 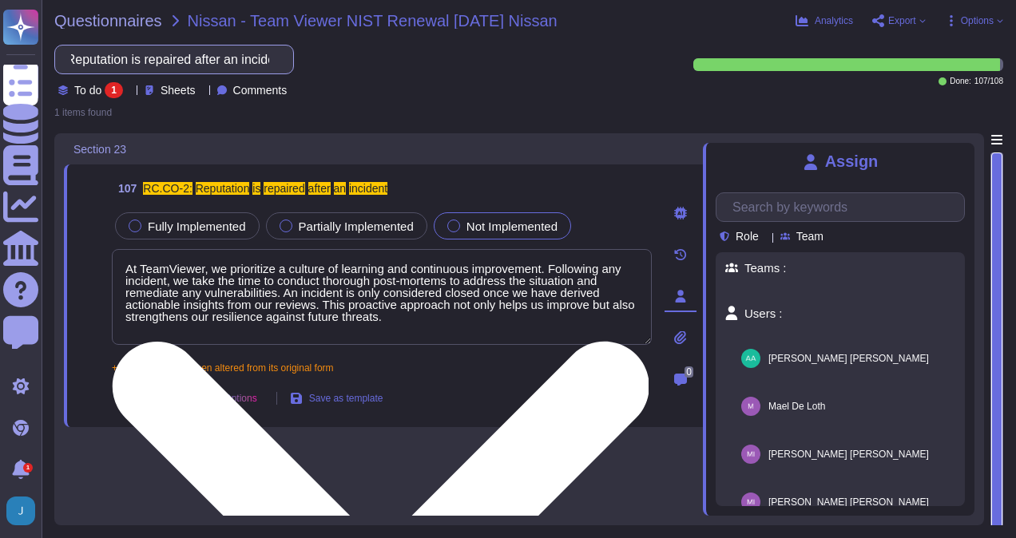 What do you see at coordinates (284, 188) in the screenshot?
I see `mark: repaired` at bounding box center [284, 188].